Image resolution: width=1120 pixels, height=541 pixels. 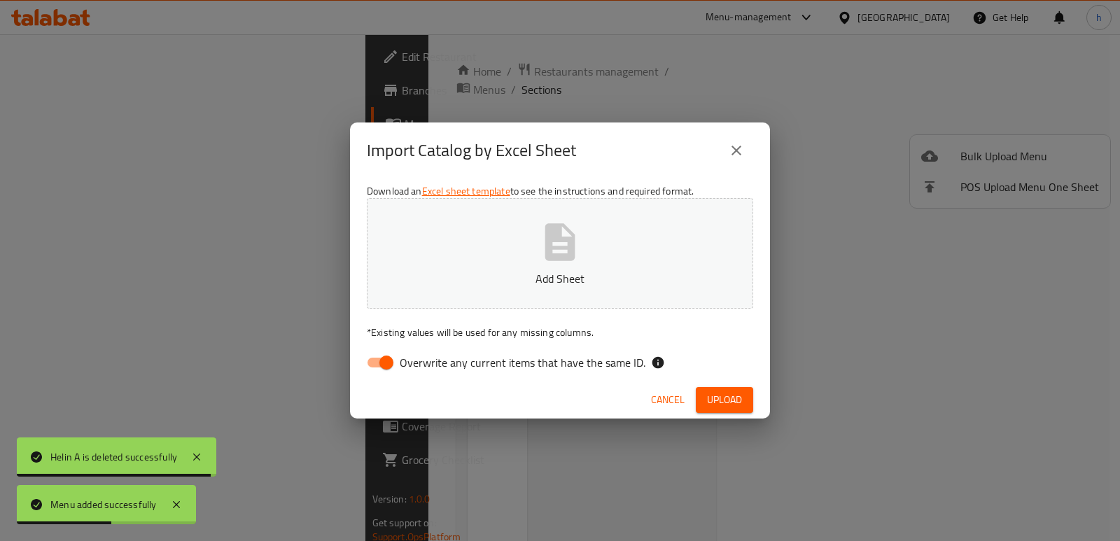 I want to click on h2: Import Catalog by Excel Sheet, so click(x=471, y=150).